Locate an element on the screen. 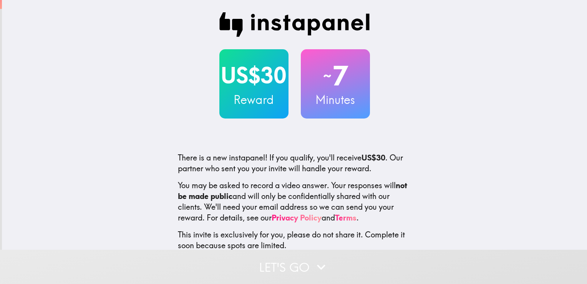 Image resolution: width=587 pixels, height=284 pixels. a: Terms is located at coordinates (346, 217).